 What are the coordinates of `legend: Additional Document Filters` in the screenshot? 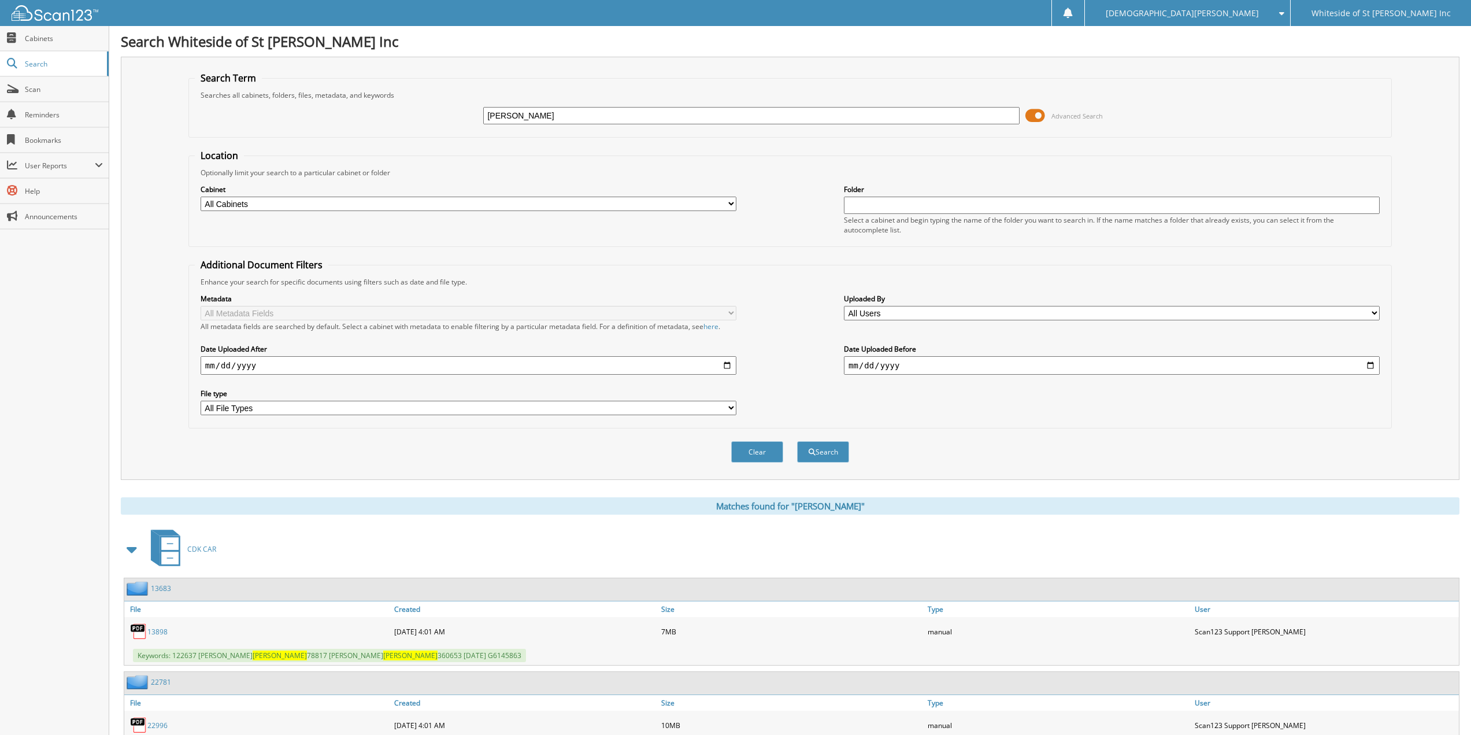 It's located at (261, 265).